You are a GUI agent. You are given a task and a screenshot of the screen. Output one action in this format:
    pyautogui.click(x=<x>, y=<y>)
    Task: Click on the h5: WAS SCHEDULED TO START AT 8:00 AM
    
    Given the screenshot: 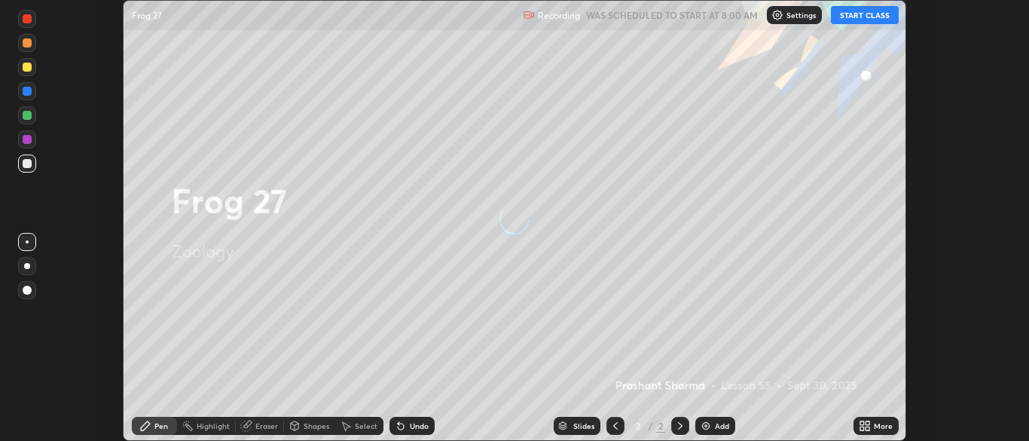 What is the action you would take?
    pyautogui.click(x=672, y=15)
    